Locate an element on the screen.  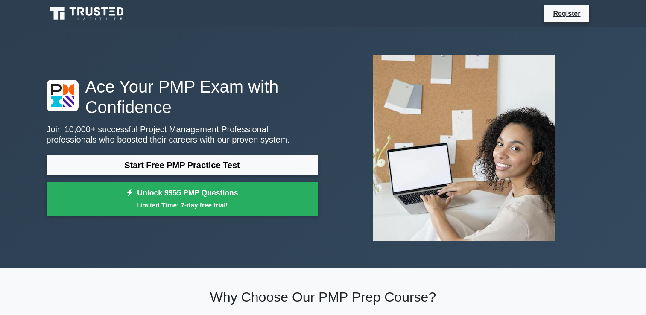
small: Limited Time: 7-day free trial! is located at coordinates (182, 205).